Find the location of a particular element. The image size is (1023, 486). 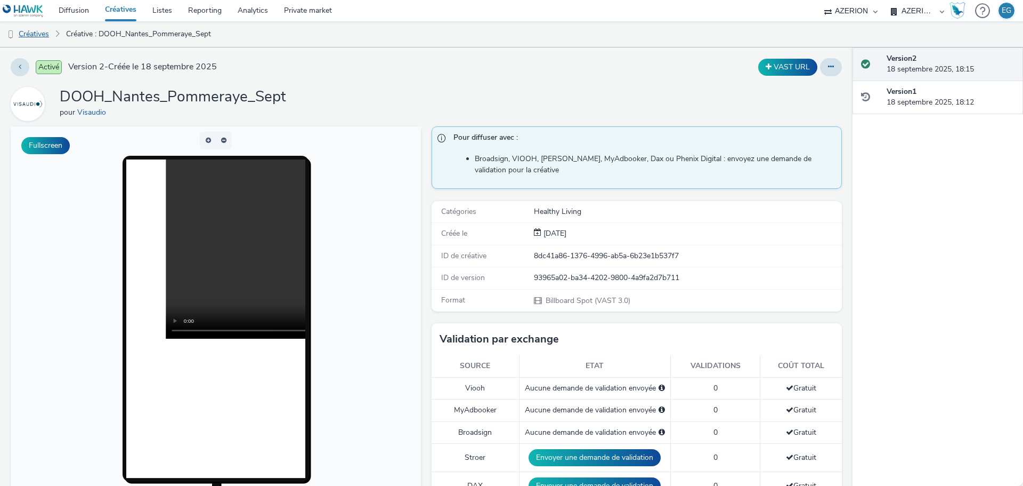

span: ID de créative is located at coordinates (464, 255).